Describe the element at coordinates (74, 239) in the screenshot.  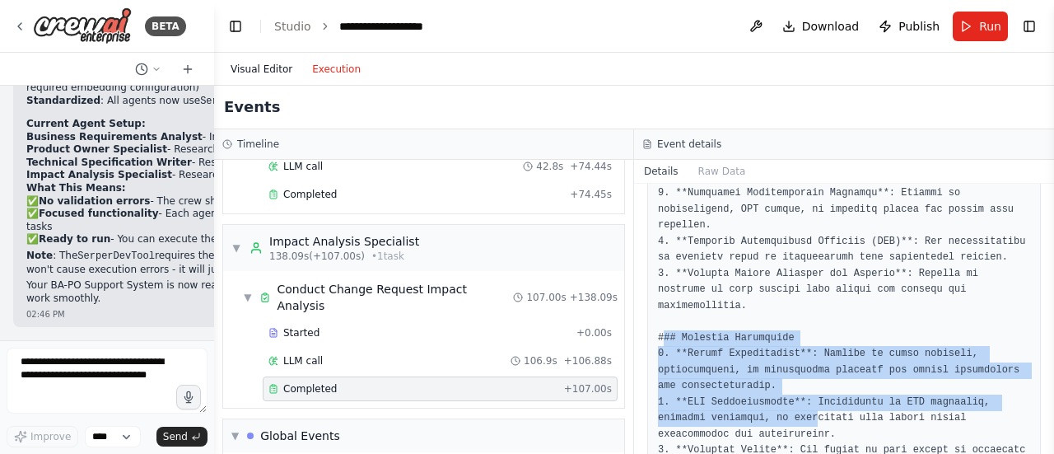
I see `strong: Ready to run` at that location.